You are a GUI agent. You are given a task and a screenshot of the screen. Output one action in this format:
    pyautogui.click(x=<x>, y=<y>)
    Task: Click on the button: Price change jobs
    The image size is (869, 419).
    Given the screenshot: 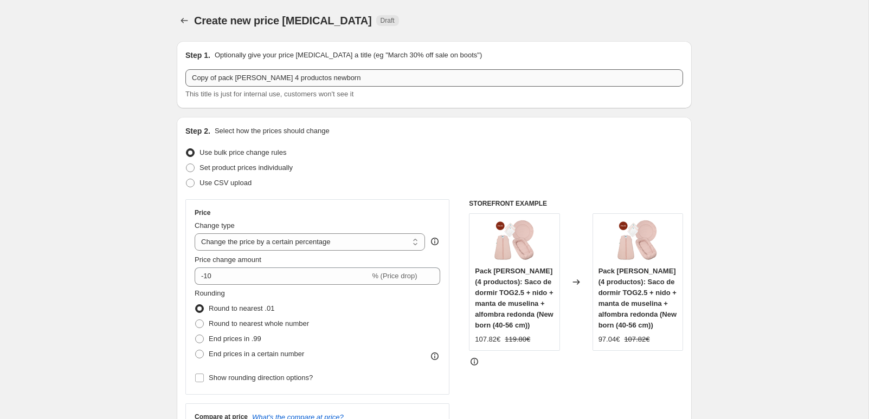 What is the action you would take?
    pyautogui.click(x=184, y=21)
    